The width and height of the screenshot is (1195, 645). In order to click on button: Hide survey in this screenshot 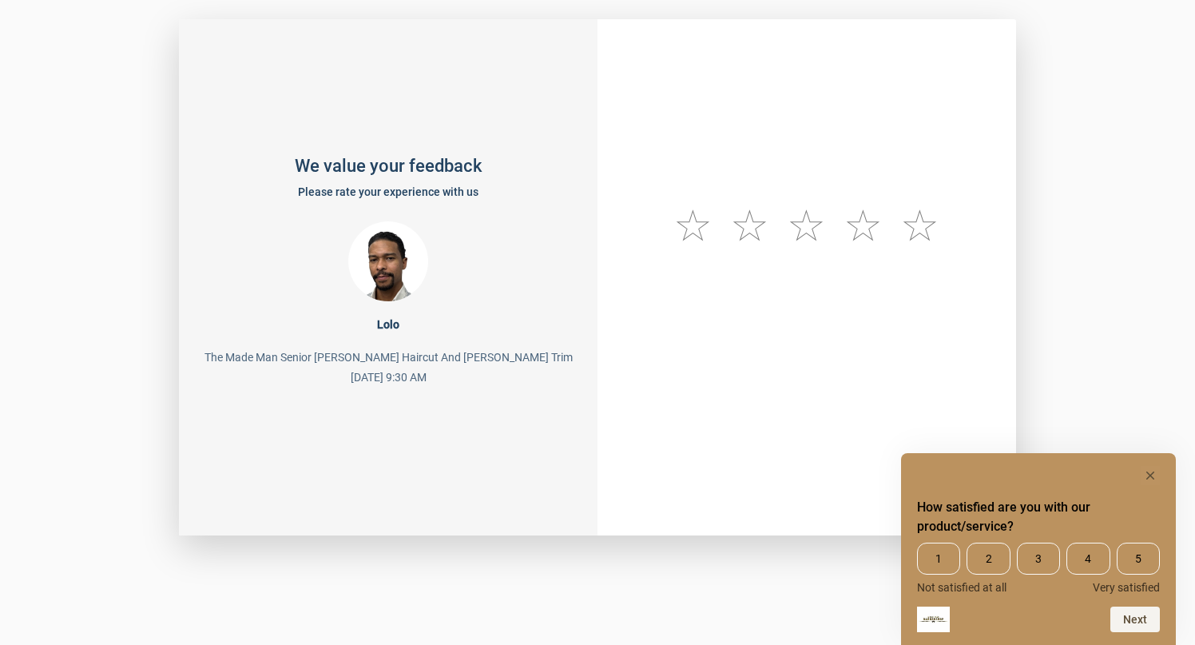, I will do `click(1150, 475)`.